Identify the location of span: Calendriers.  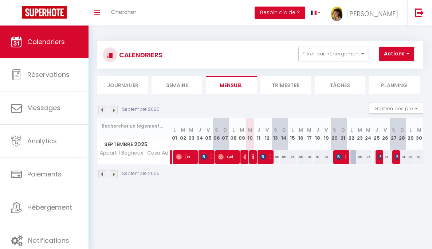
(46, 42).